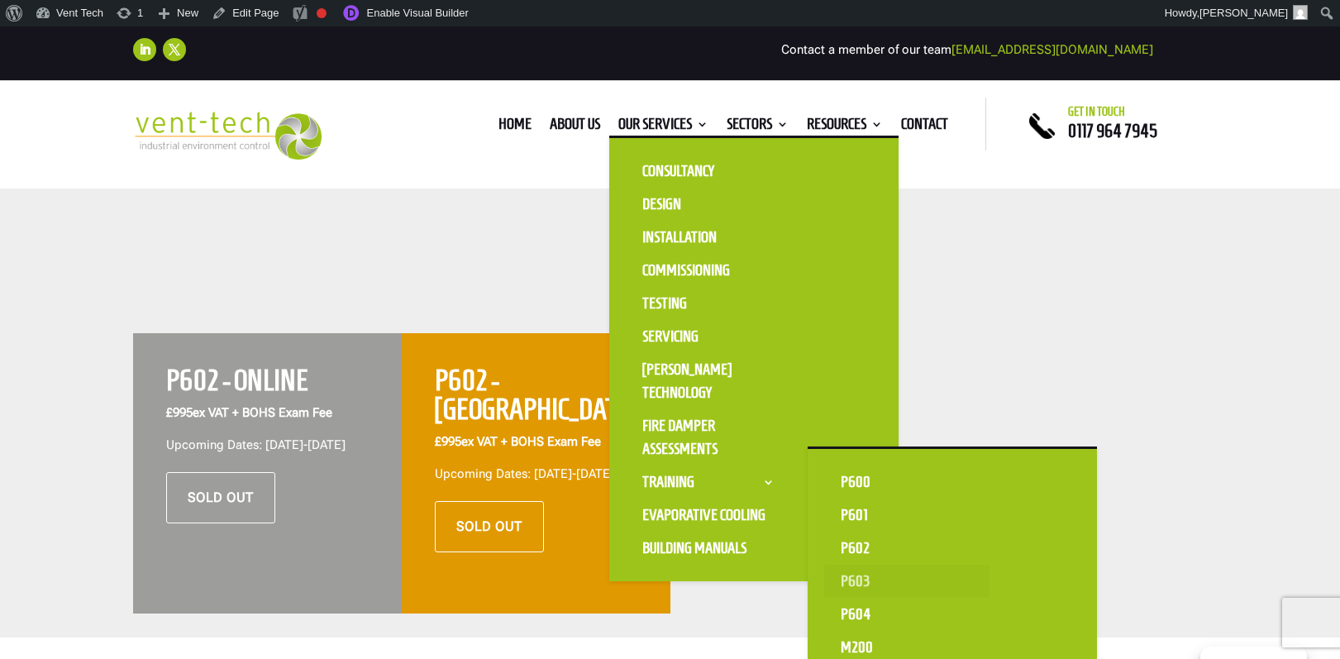 This screenshot has width=1340, height=659. I want to click on a: Training, so click(708, 482).